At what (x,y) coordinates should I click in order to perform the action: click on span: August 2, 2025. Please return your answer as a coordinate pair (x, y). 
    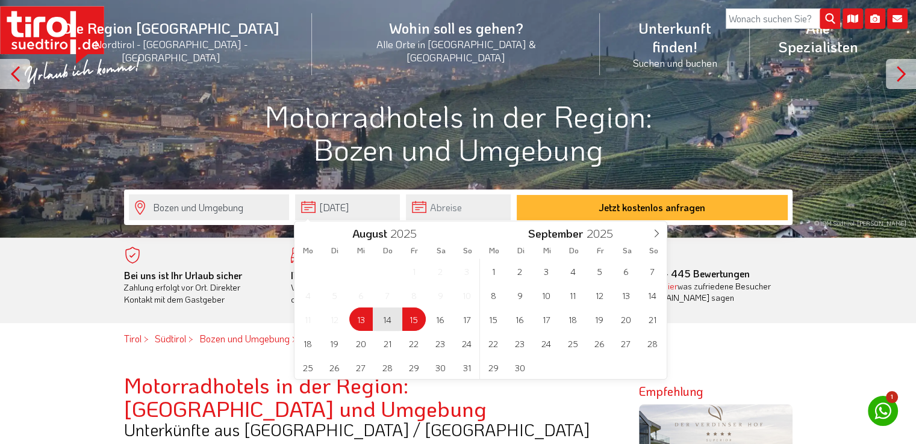
    Looking at the image, I should click on (440, 271).